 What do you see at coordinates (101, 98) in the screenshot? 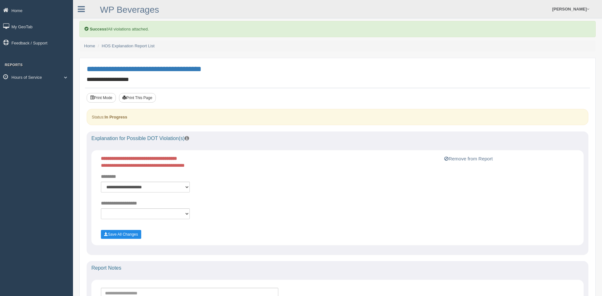
I see `button: Print Mode` at bounding box center [101, 98].